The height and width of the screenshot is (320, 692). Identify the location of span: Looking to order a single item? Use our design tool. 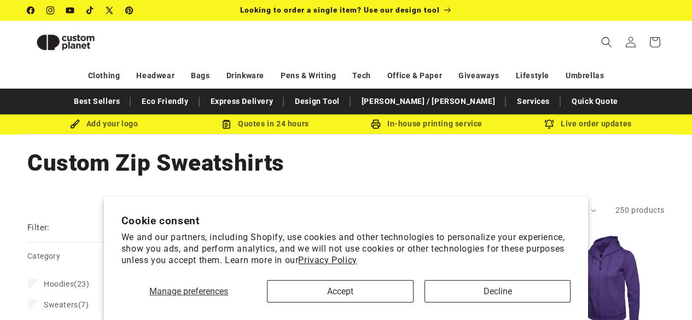
(340, 10).